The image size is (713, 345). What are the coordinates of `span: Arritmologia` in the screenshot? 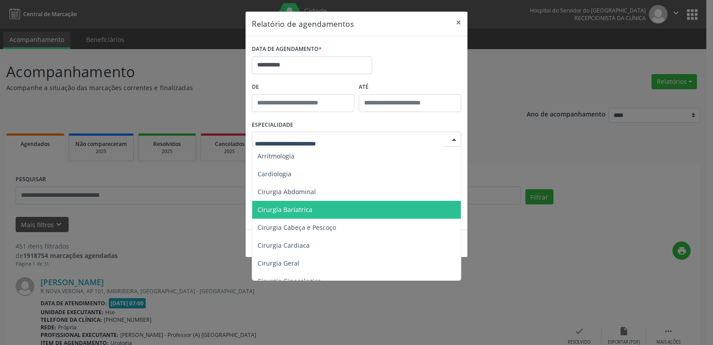 It's located at (276, 156).